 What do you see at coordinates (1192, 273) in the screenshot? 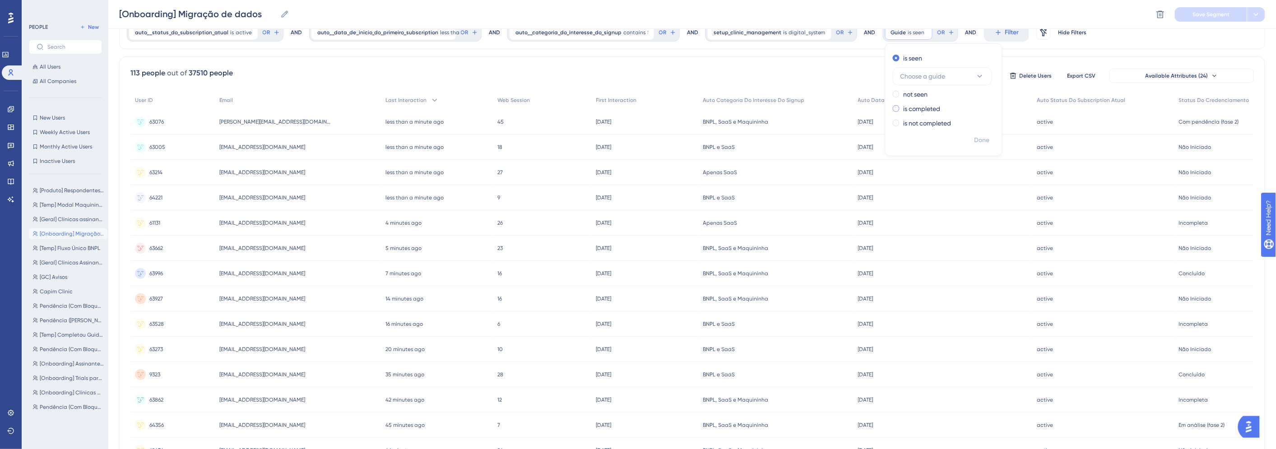
I see `span: Concluído` at bounding box center [1192, 273].